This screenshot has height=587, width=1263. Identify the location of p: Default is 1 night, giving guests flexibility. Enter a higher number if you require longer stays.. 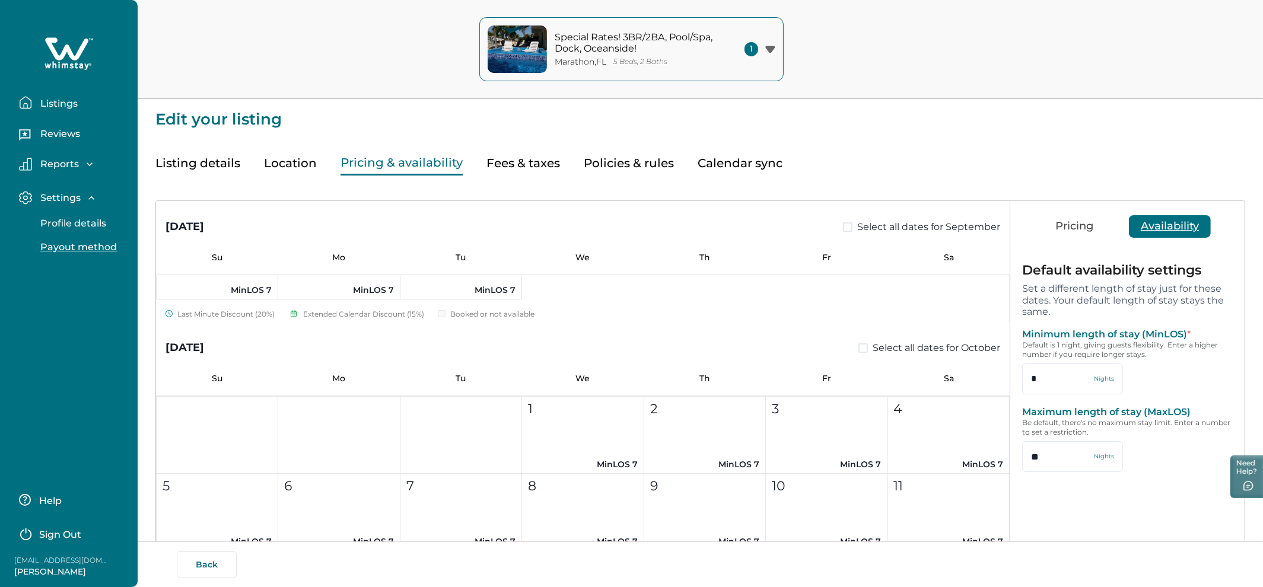
(1127, 350).